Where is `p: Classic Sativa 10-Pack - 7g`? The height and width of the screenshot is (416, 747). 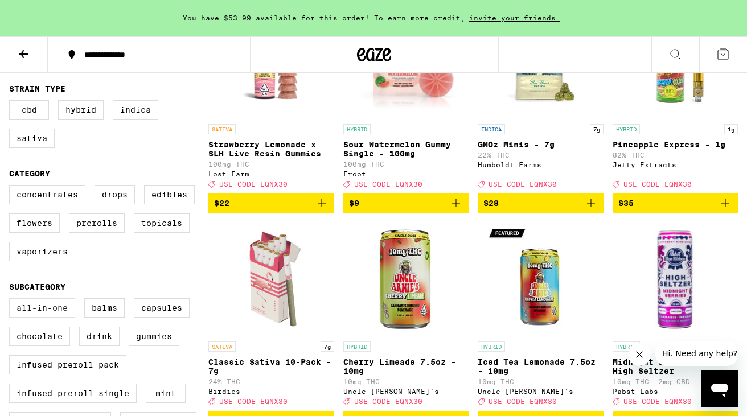
p: Classic Sativa 10-Pack - 7g is located at coordinates (271, 367).